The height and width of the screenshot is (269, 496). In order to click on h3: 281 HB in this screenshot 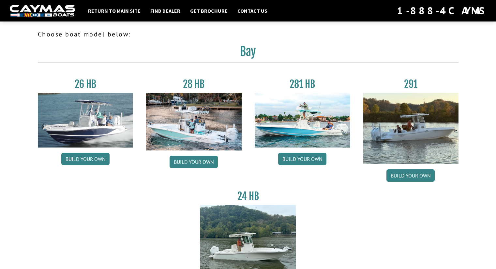, I will do `click(302, 84)`.